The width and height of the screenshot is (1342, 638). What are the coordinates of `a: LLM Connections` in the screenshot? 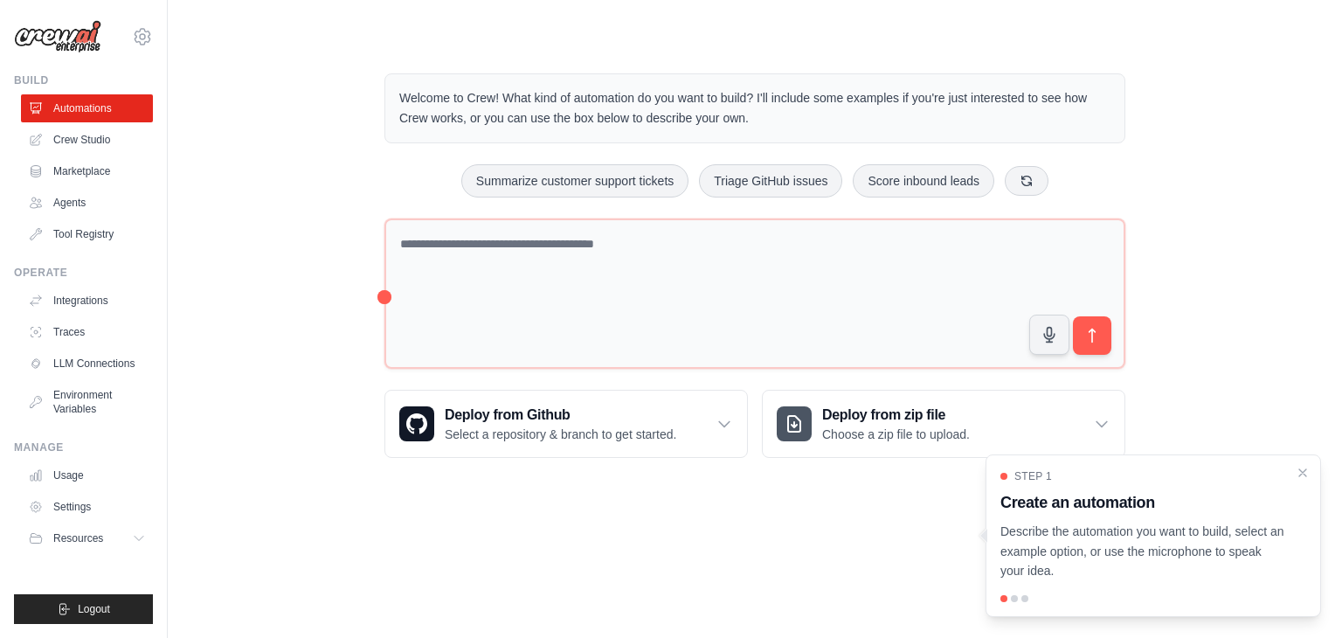 It's located at (86, 363).